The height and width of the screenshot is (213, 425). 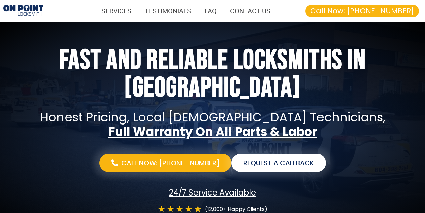 I want to click on a: FAQ, so click(x=210, y=11).